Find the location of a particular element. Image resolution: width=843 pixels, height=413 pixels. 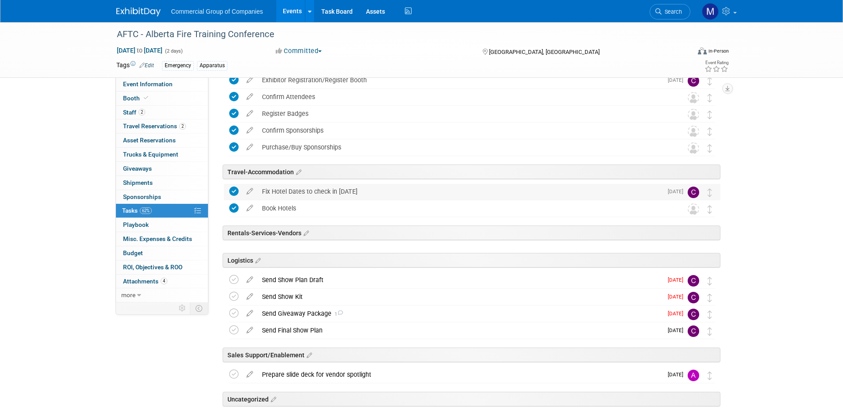

span: 2 is located at coordinates (182, 126).